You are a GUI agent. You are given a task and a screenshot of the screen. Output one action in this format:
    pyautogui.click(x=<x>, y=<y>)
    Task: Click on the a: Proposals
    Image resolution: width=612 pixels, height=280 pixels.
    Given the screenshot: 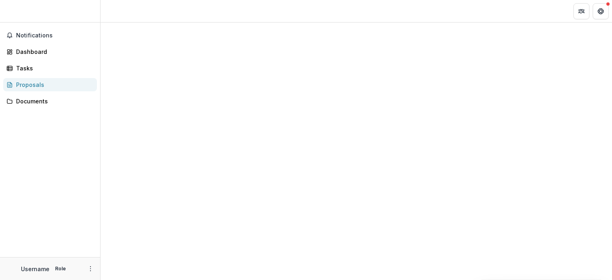 What is the action you would take?
    pyautogui.click(x=50, y=84)
    